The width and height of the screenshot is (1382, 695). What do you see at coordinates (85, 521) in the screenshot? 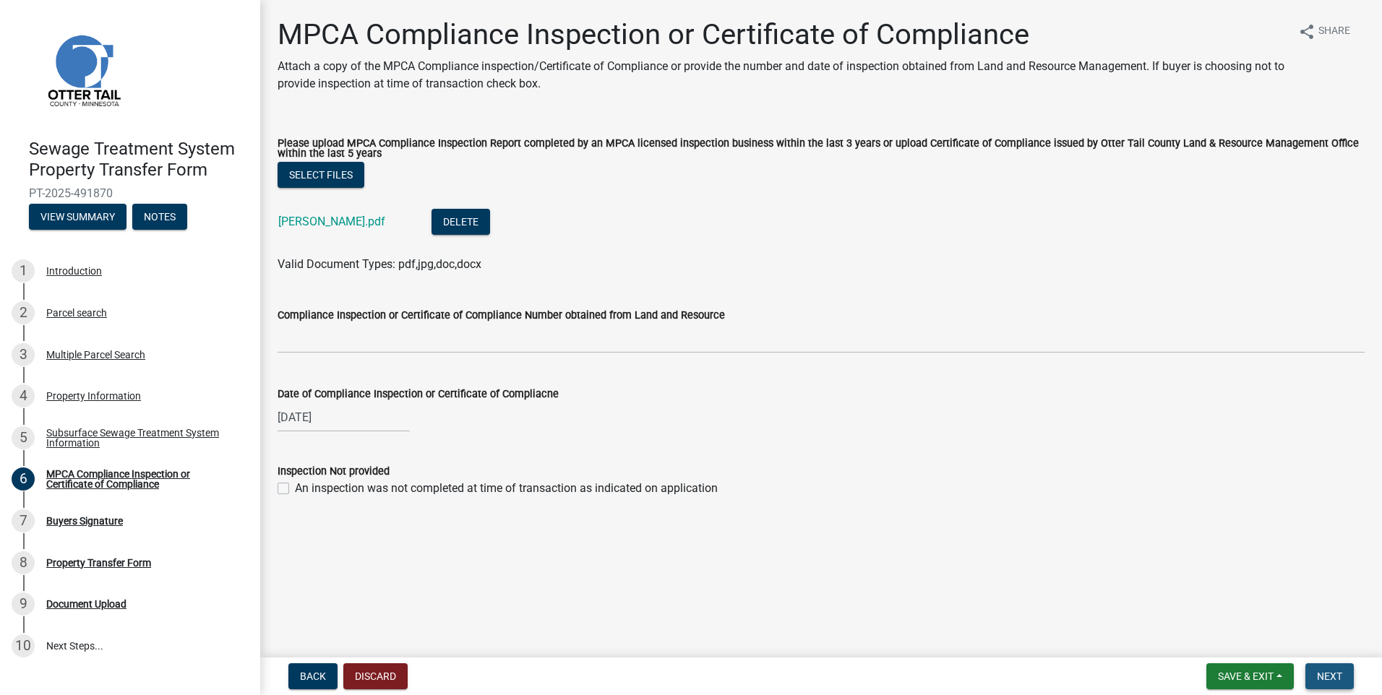
I see `div: Buyers Signature` at bounding box center [85, 521].